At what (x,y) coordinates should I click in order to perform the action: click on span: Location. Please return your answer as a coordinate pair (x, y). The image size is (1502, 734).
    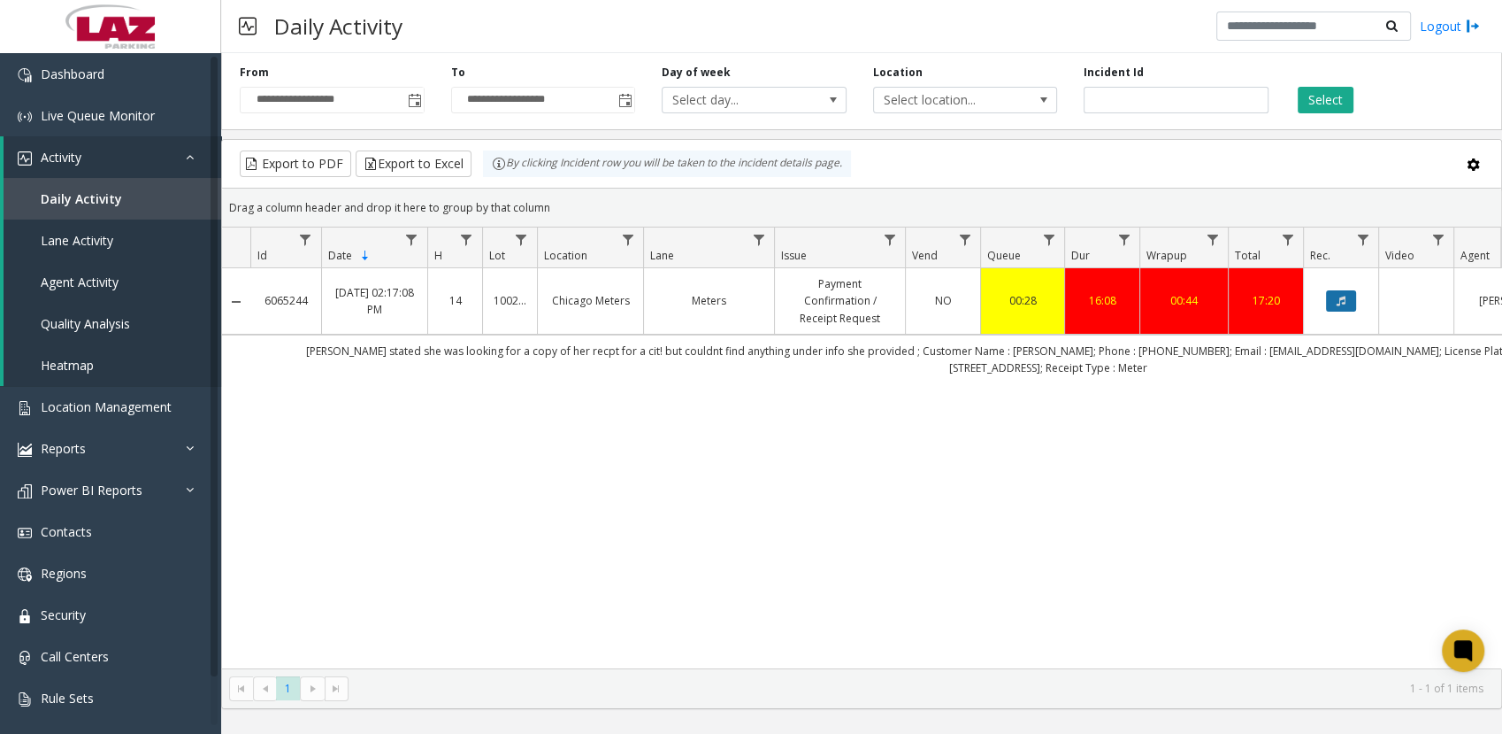
    Looking at the image, I should click on (565, 255).